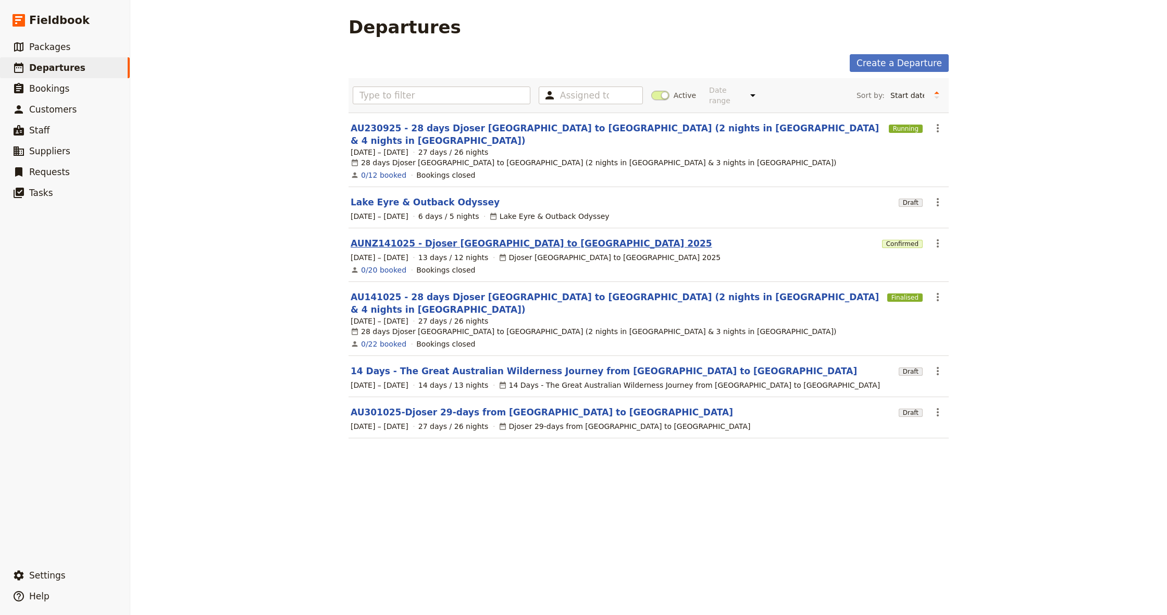 The height and width of the screenshot is (615, 1167). Describe the element at coordinates (453, 257) in the screenshot. I see `span: 13 days / 12 nights` at that location.